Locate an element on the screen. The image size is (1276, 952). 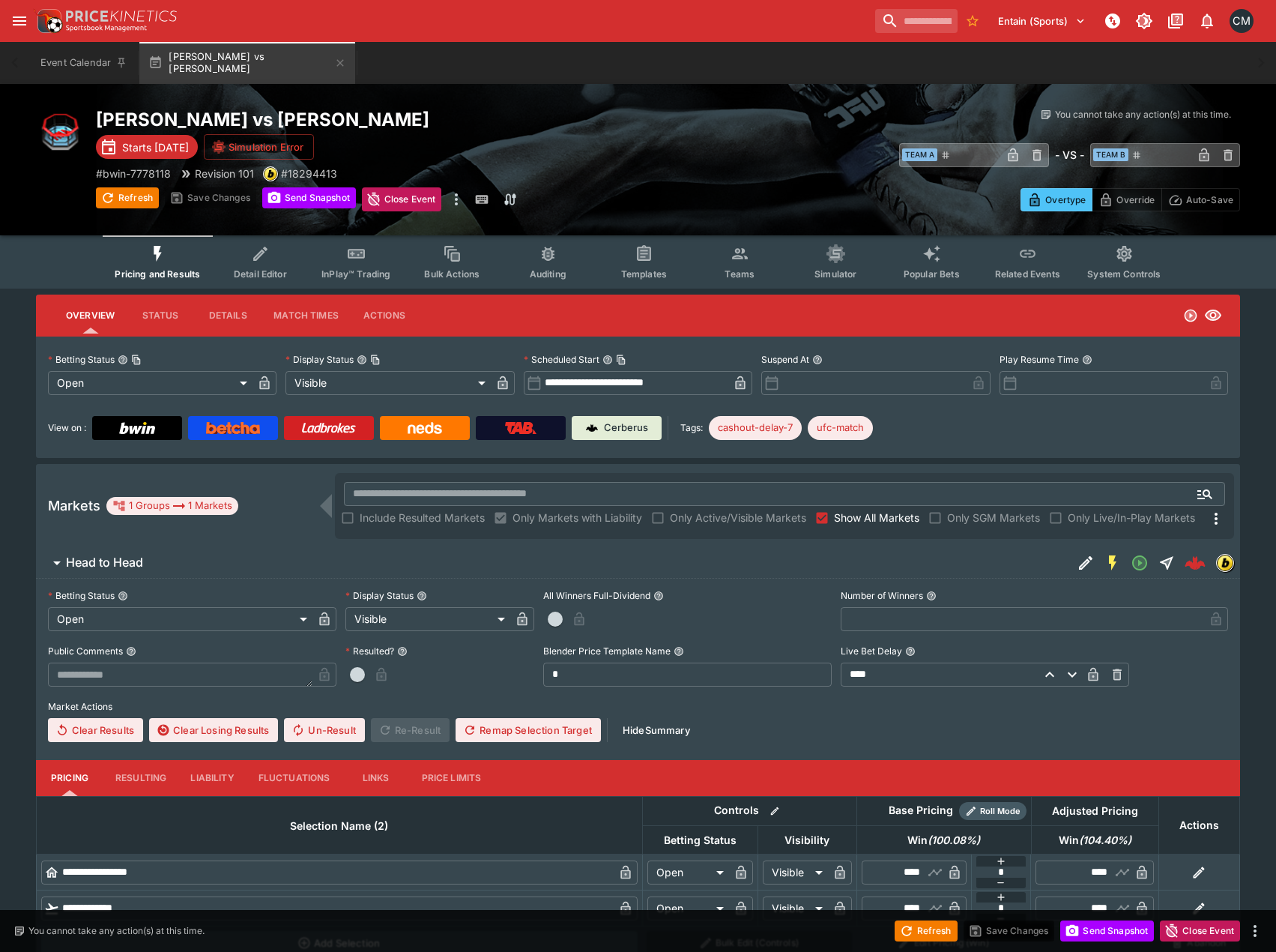
button: Cameron Matheson is located at coordinates (1242, 21).